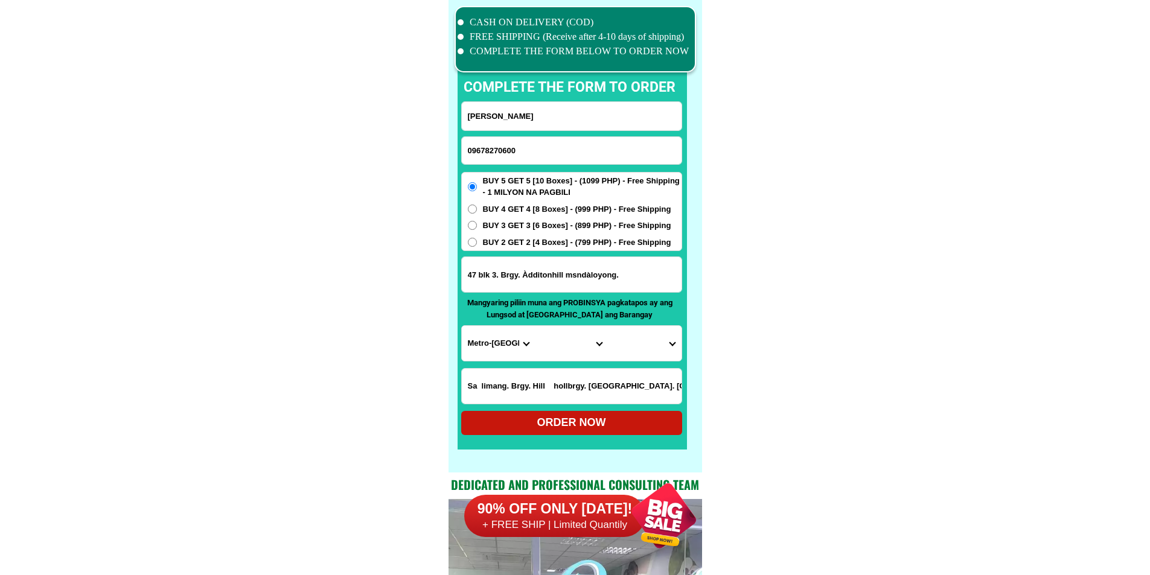 The height and width of the screenshot is (575, 1150). What do you see at coordinates (555, 525) in the screenshot?
I see `h6: + FREE SHIP | Limited Quantily` at bounding box center [555, 525].